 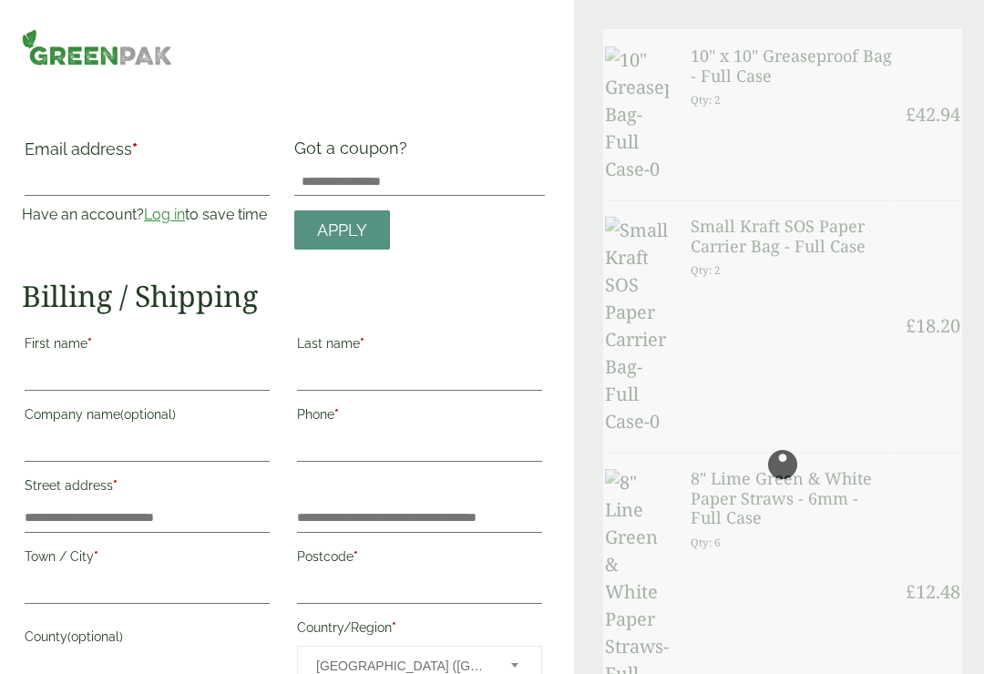 I want to click on label: First name, so click(x=147, y=346).